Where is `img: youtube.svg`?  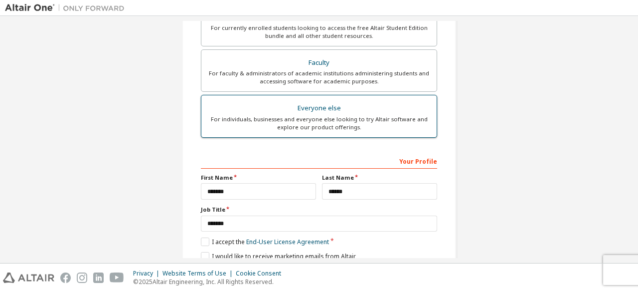
img: youtube.svg is located at coordinates (117, 277).